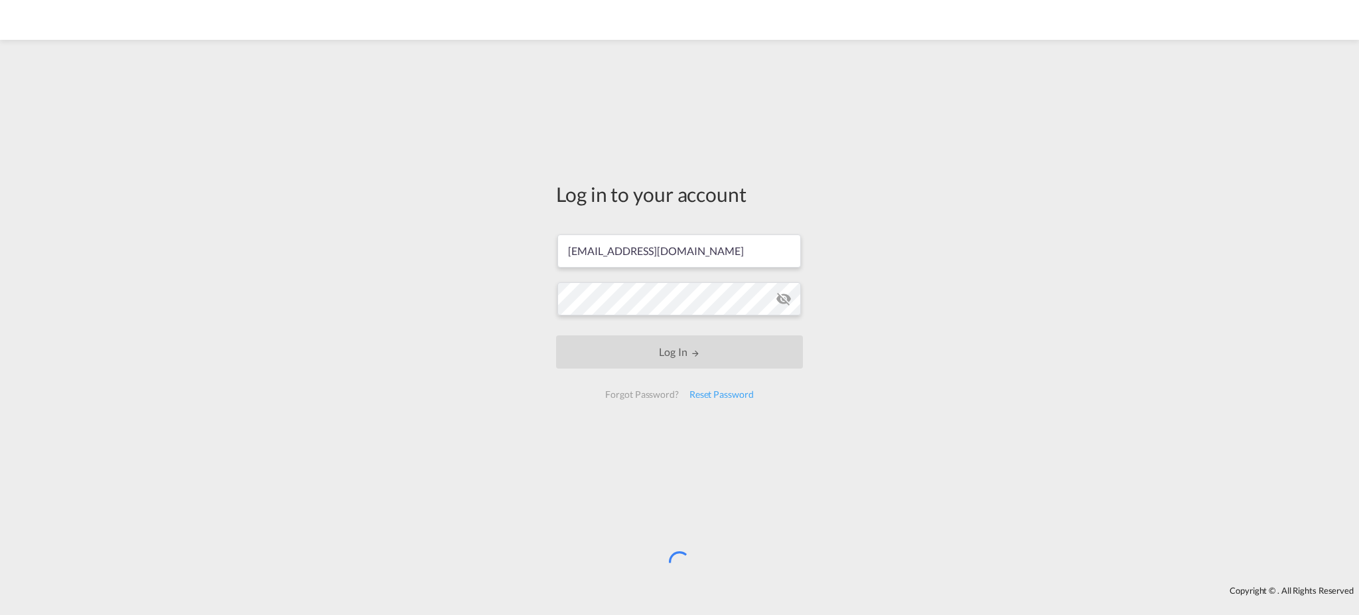  I want to click on md-icon: icon-eye-off, so click(784, 299).